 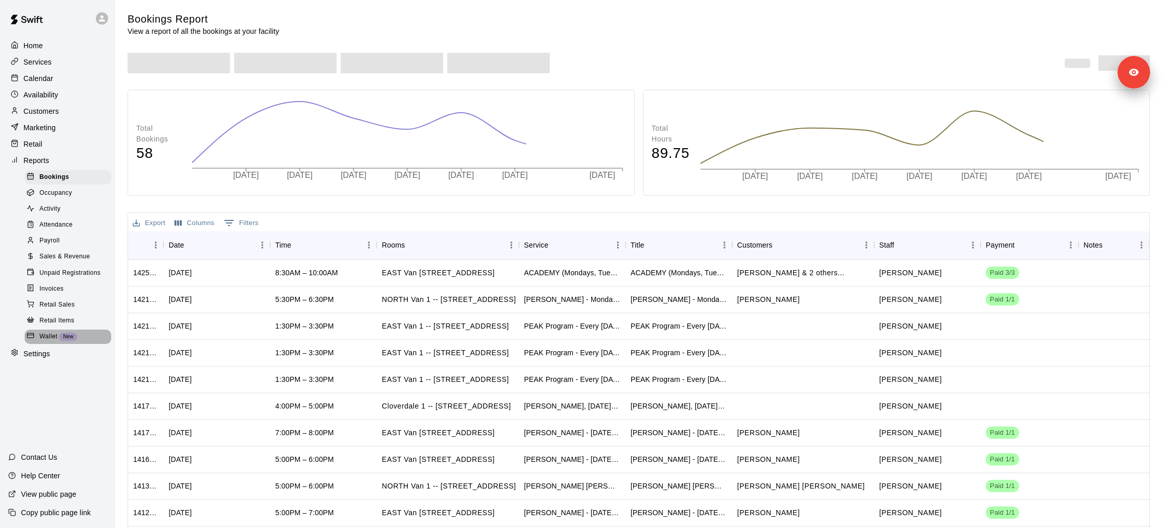 What do you see at coordinates (57, 62) in the screenshot?
I see `div: Services` at bounding box center [57, 62].